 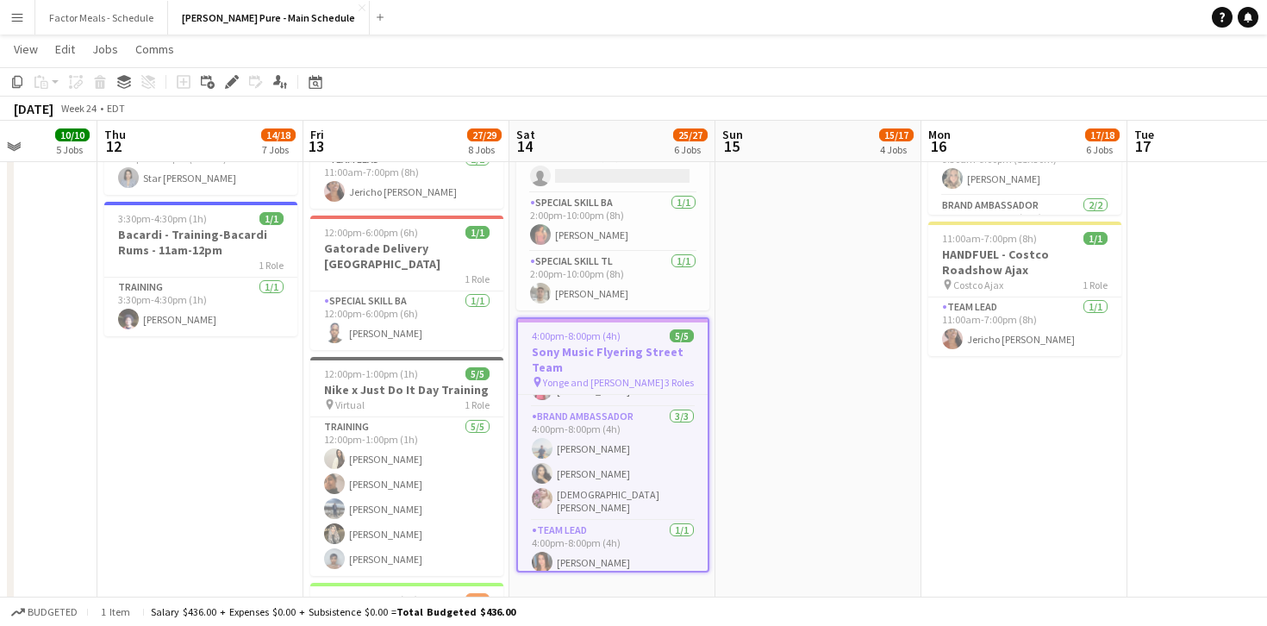 What do you see at coordinates (115, 135) in the screenshot?
I see `span: Thu` at bounding box center [115, 135].